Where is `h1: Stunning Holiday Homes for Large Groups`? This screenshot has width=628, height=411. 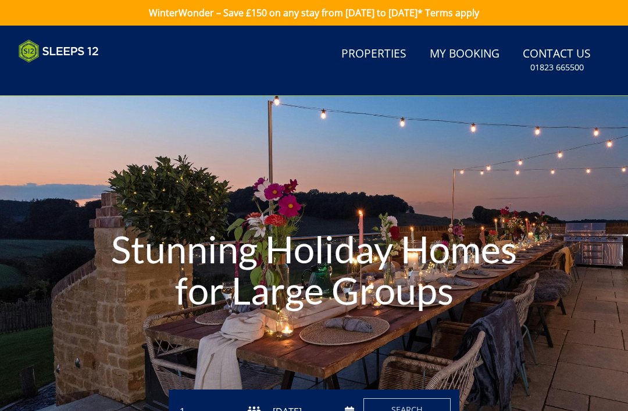
h1: Stunning Holiday Homes for Large Groups is located at coordinates (314, 270).